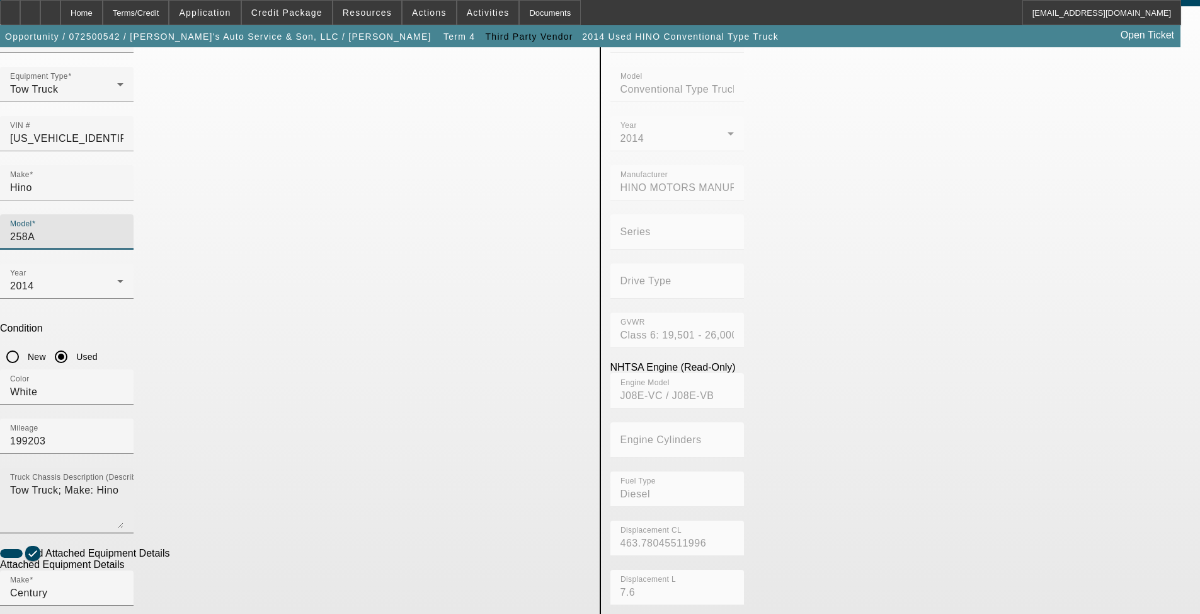 The image size is (1200, 614). Describe the element at coordinates (287, 13) in the screenshot. I see `button: Credit Package` at that location.